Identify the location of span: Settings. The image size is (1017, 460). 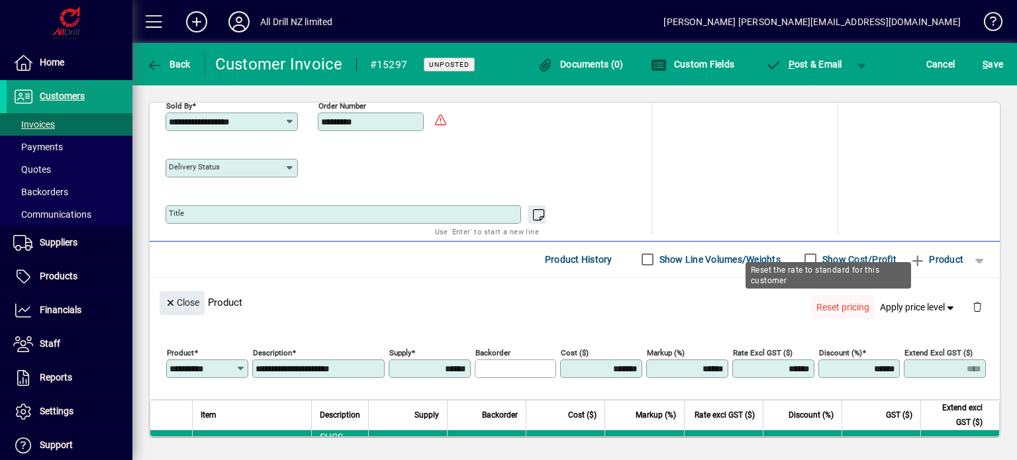
(56, 411).